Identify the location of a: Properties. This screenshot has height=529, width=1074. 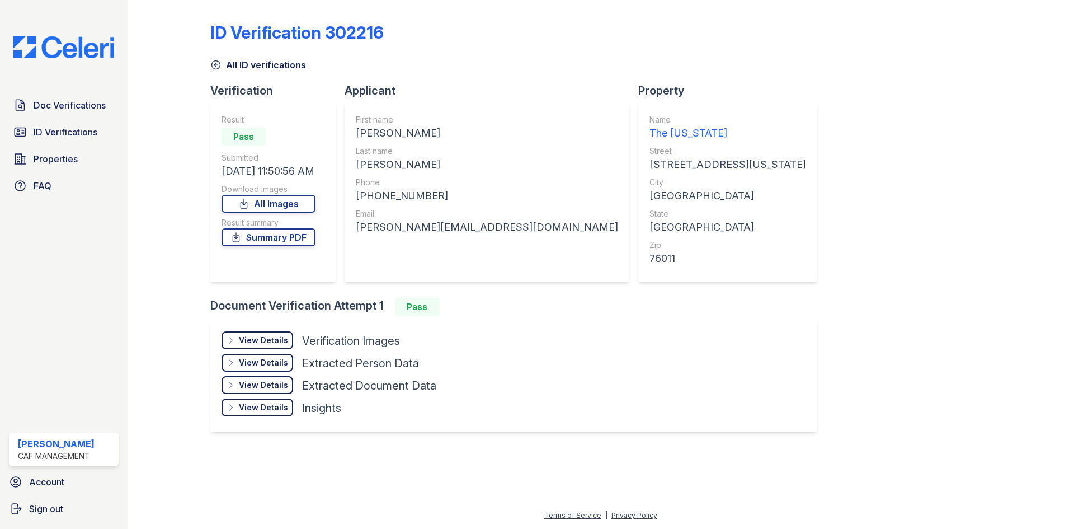
(64, 159).